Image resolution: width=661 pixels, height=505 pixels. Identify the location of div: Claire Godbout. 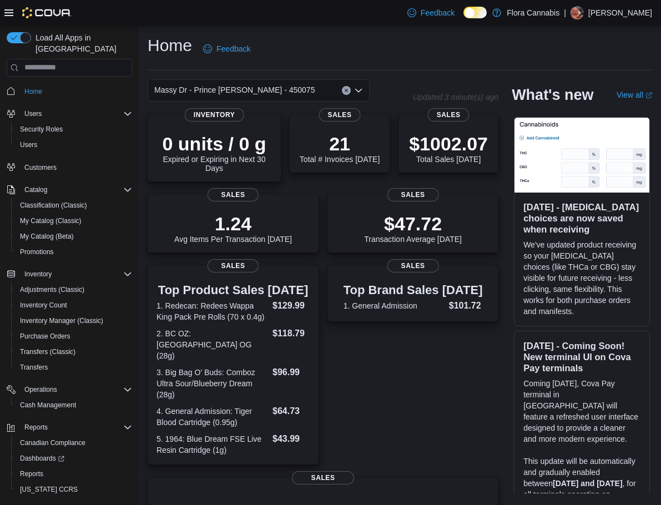
(577, 13).